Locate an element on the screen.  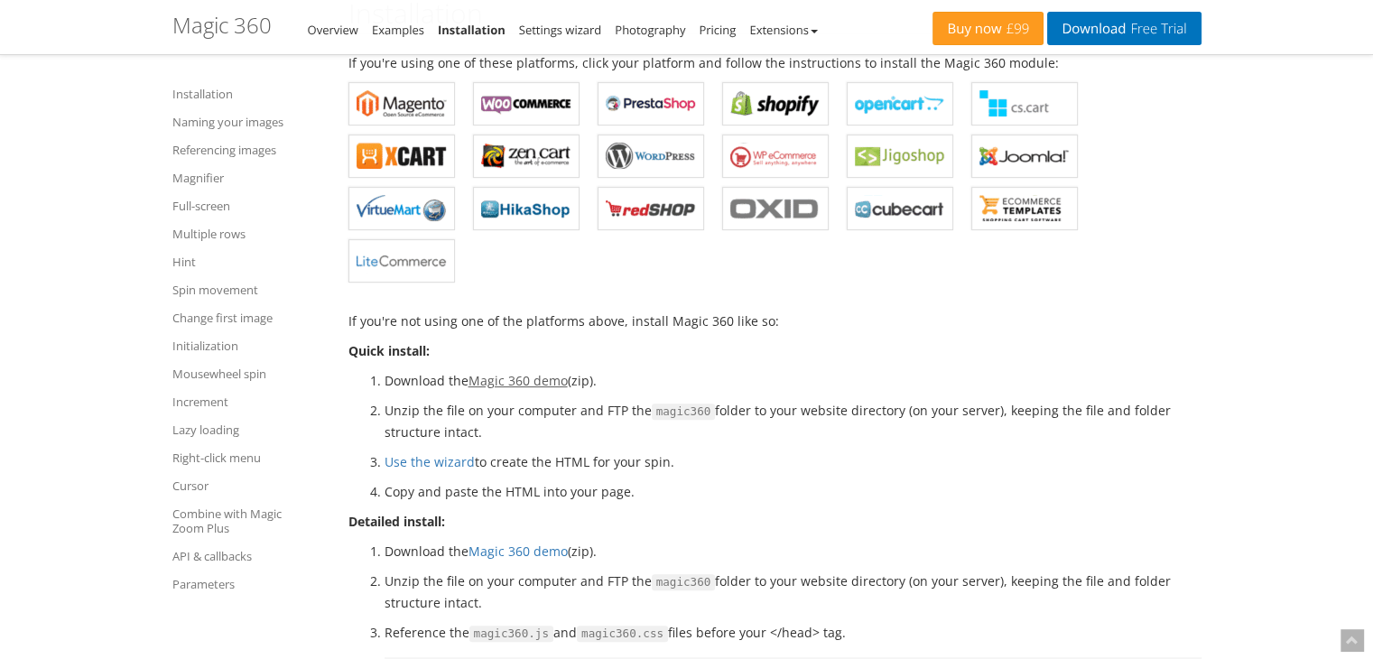
a: Magic 360 for VirtueMart is located at coordinates (402, 209).